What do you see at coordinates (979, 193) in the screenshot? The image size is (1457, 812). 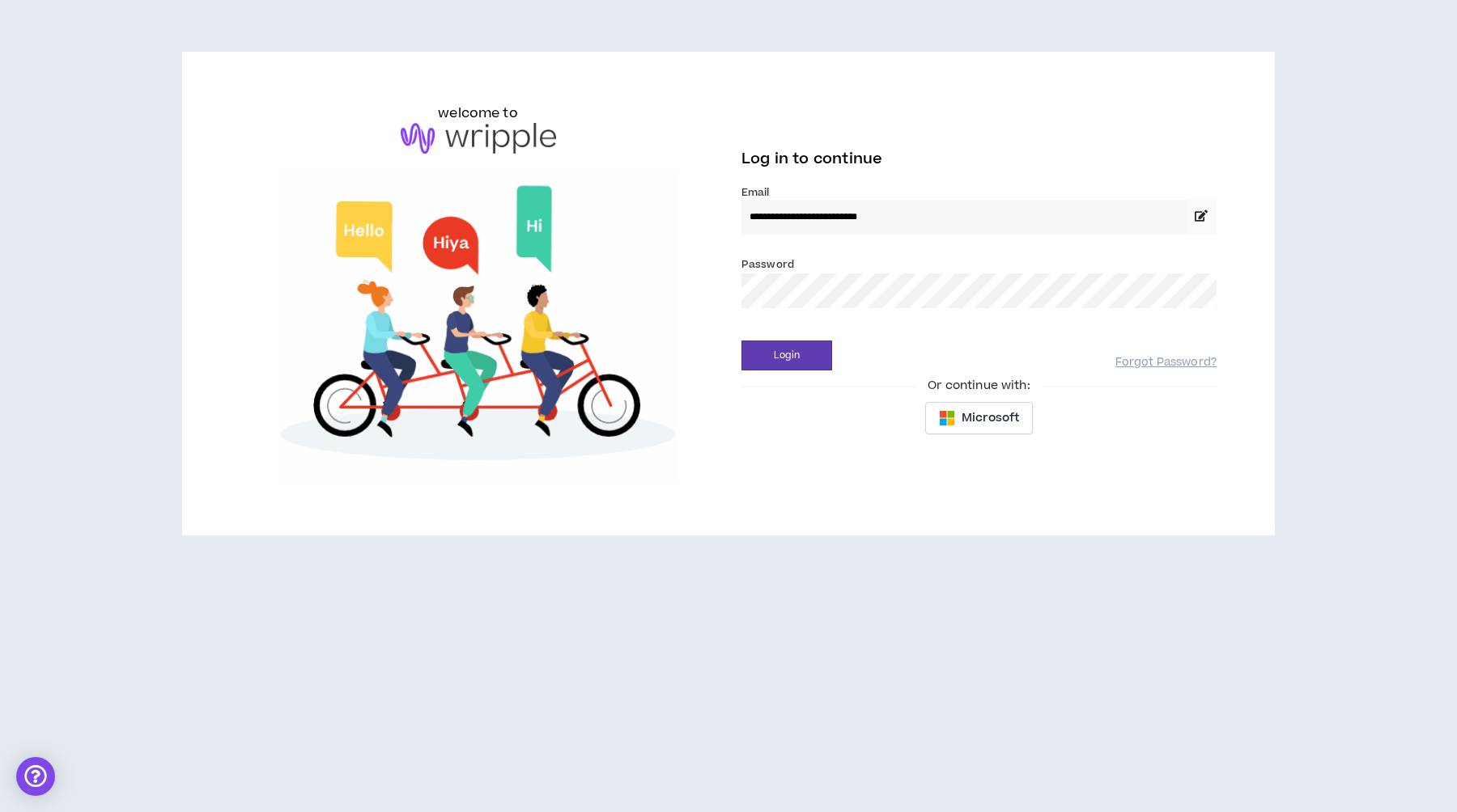 I see `label: Email` at bounding box center [979, 193].